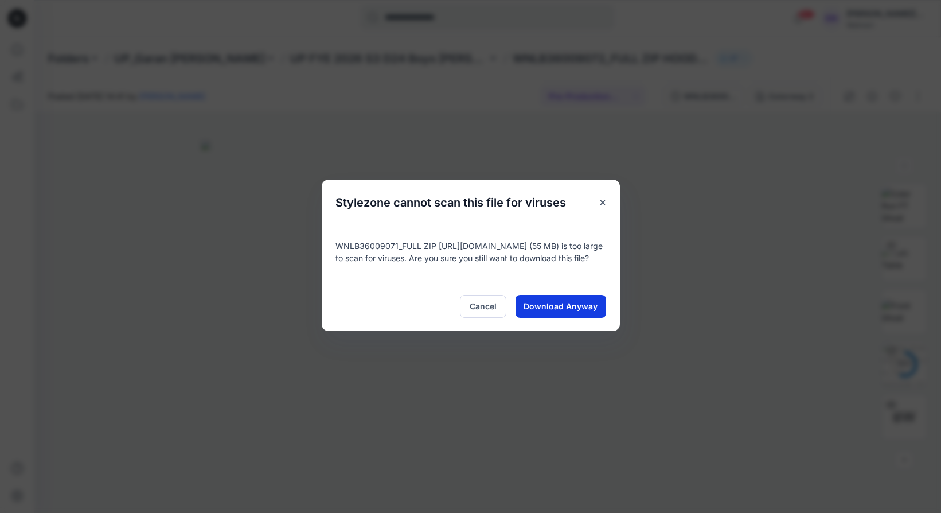 The height and width of the screenshot is (513, 941). Describe the element at coordinates (561, 306) in the screenshot. I see `button: Download Anyway` at that location.